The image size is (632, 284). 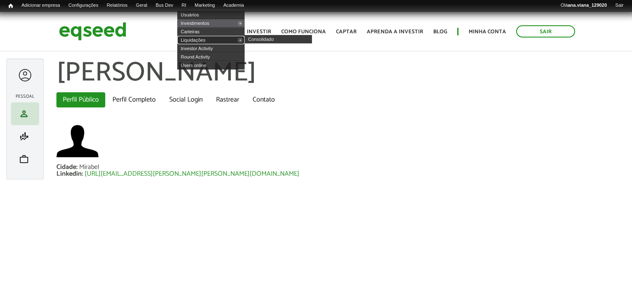 I want to click on a: Academia, so click(x=234, y=5).